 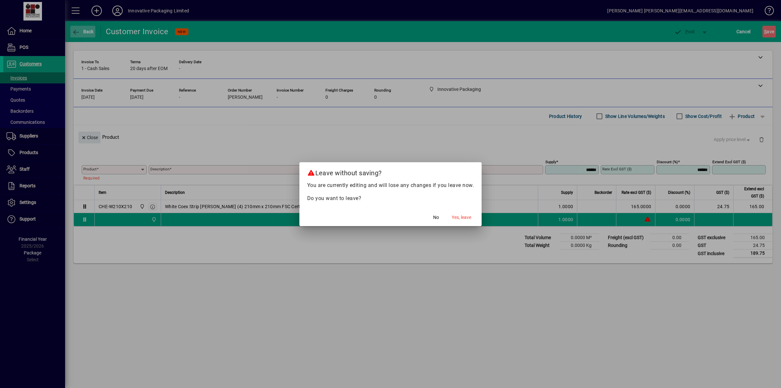 What do you see at coordinates (436, 217) in the screenshot?
I see `span: No` at bounding box center [436, 217].